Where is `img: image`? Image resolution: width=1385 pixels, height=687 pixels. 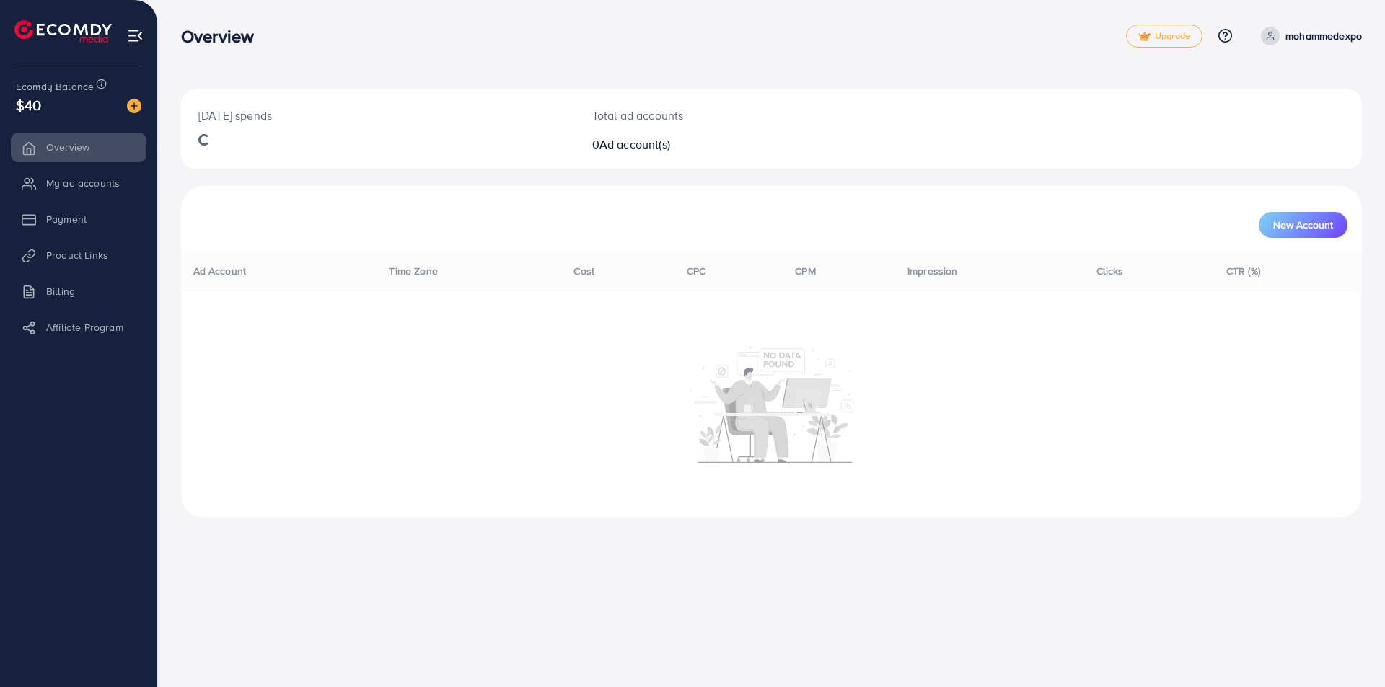
img: image is located at coordinates (134, 106).